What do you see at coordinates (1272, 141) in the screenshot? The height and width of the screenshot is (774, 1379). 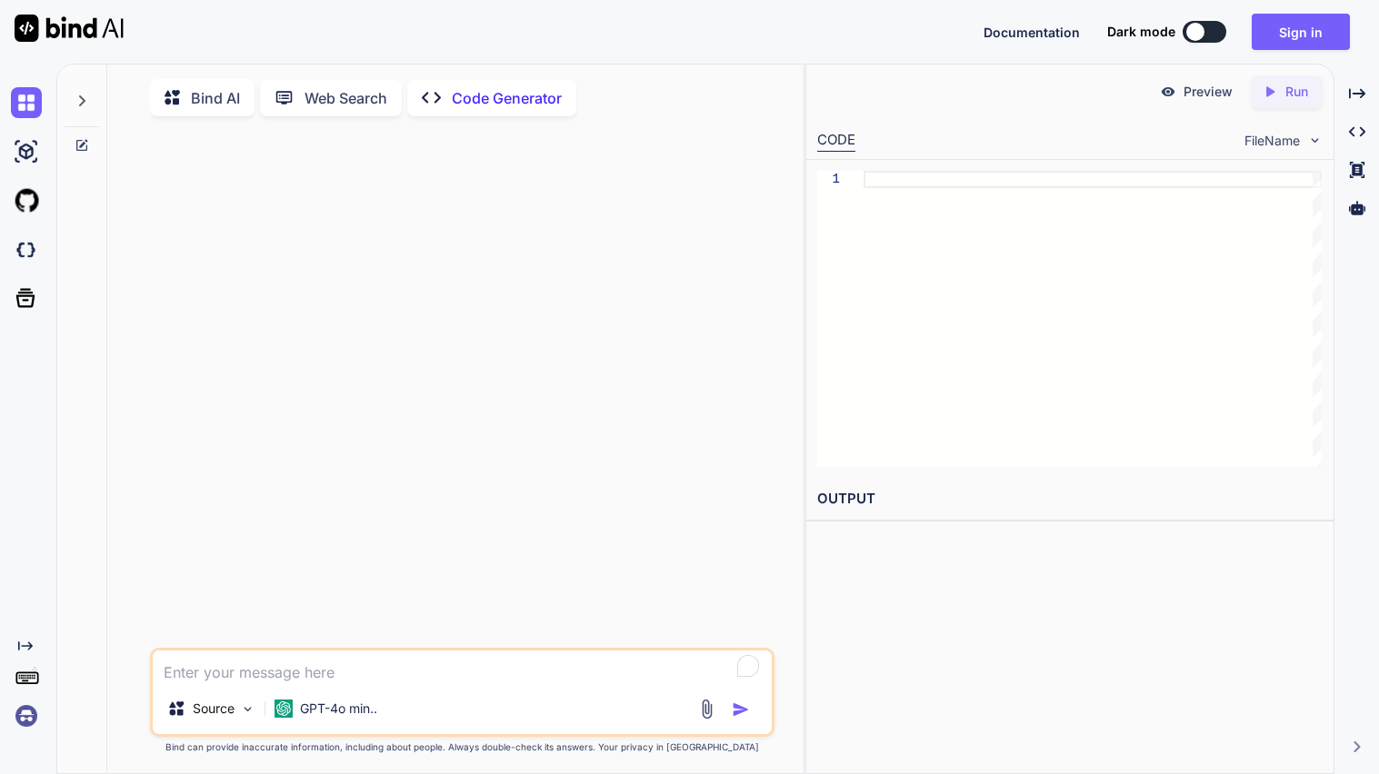 I see `span: FileName` at bounding box center [1272, 141].